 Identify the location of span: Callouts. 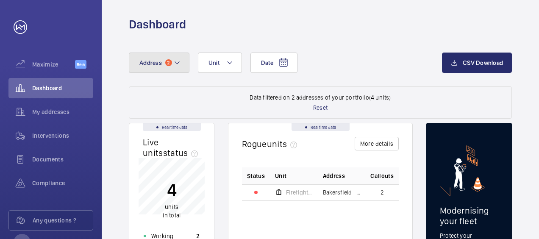
(382, 176).